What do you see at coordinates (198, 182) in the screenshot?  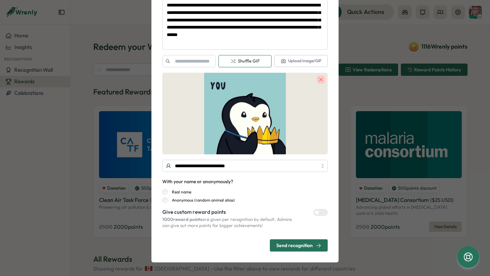 I see `div: With your name or anonymously?` at bounding box center [198, 182].